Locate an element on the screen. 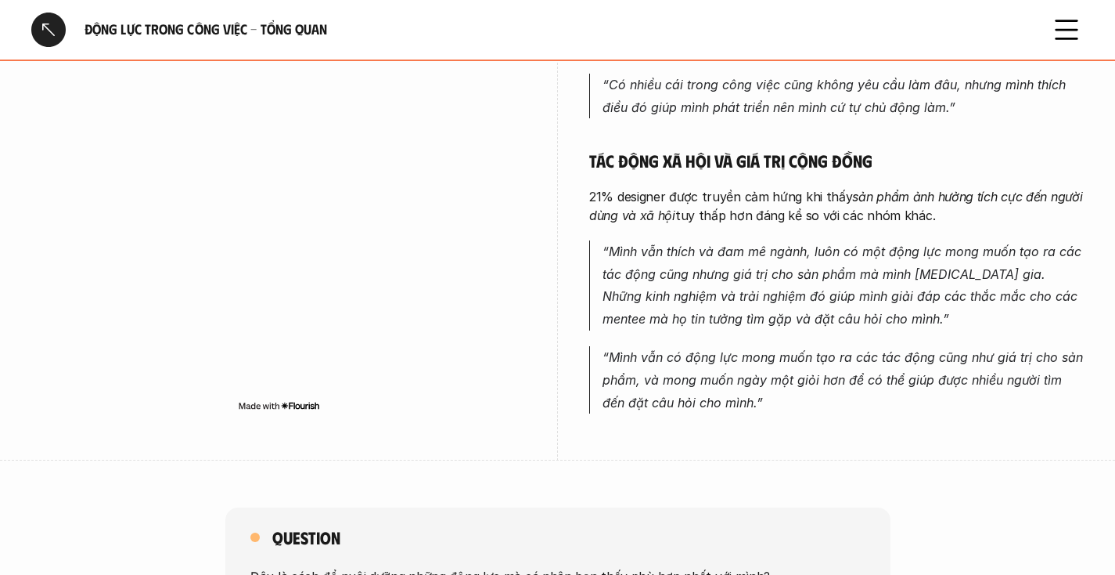  em: “Mình vẫn thích và đam mê ngành, luôn có một động lực mong muốn tạo ra các tác động cũng nhưng gi... is located at coordinates (844, 285).